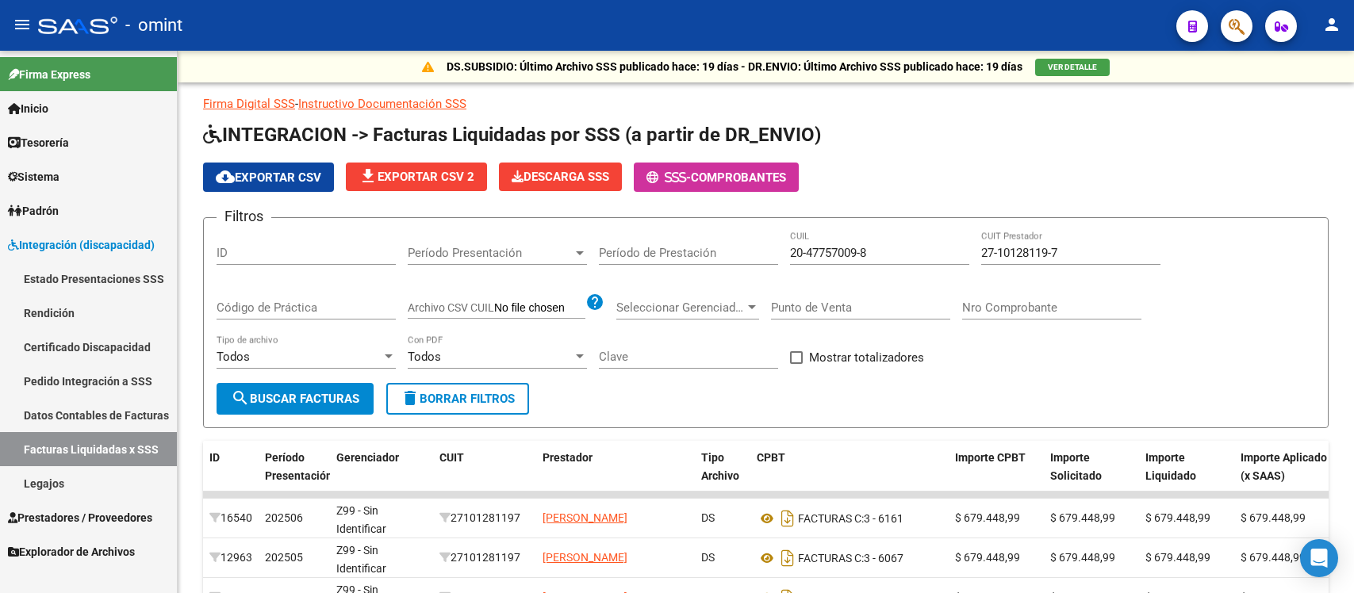 Image resolution: width=1354 pixels, height=593 pixels. What do you see at coordinates (1073, 67) in the screenshot?
I see `span: VER DETALLE` at bounding box center [1073, 67].